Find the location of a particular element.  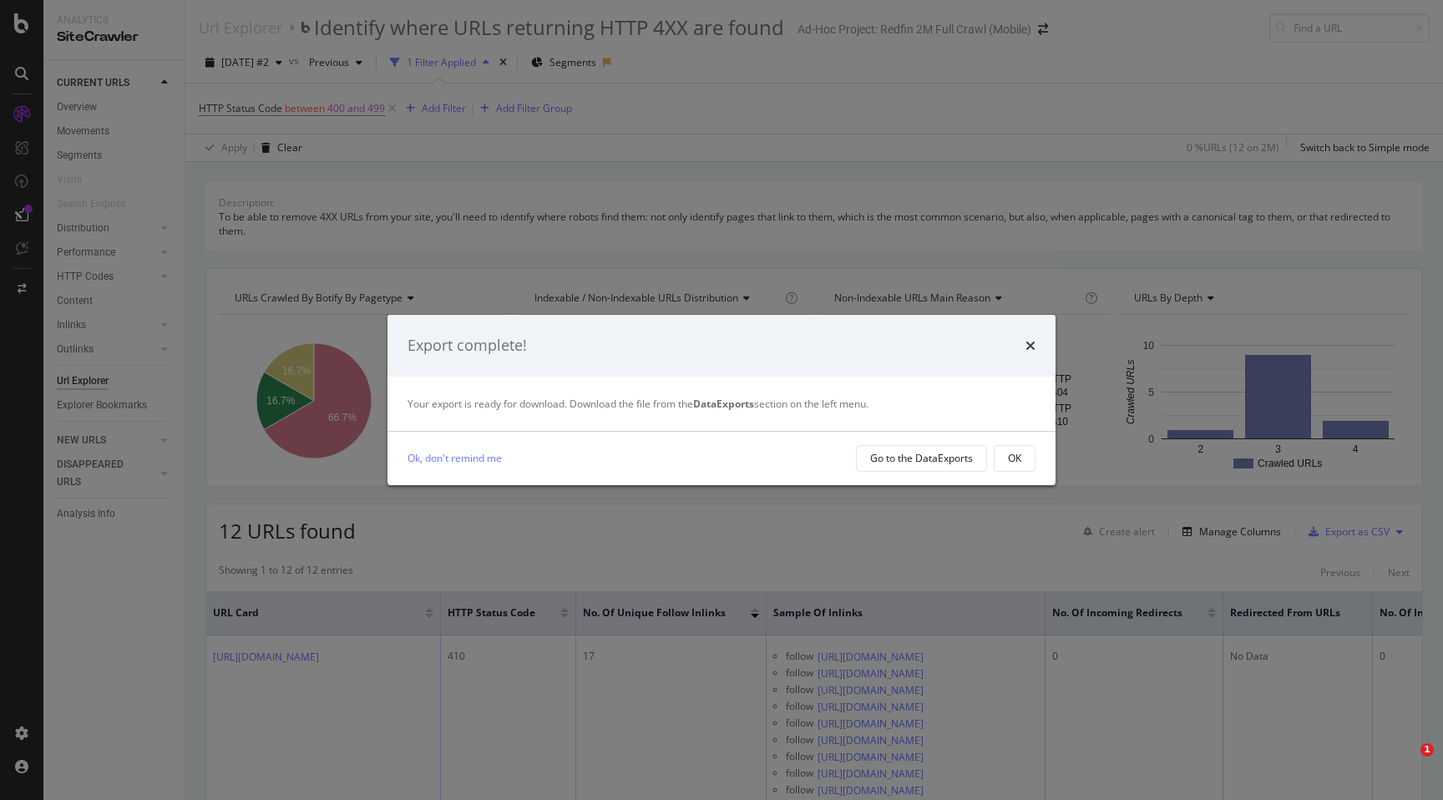

div: times is located at coordinates (1031, 346).